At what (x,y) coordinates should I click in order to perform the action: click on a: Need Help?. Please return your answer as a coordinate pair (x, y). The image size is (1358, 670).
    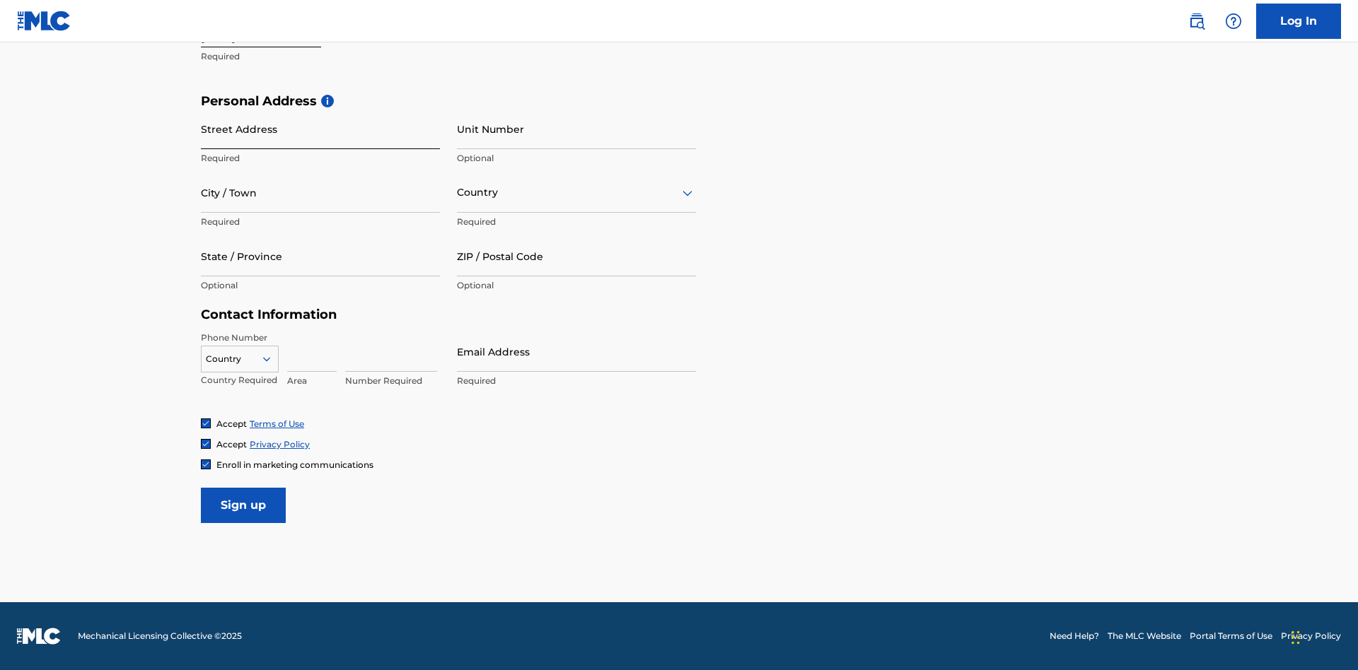
    Looking at the image, I should click on (1074, 636).